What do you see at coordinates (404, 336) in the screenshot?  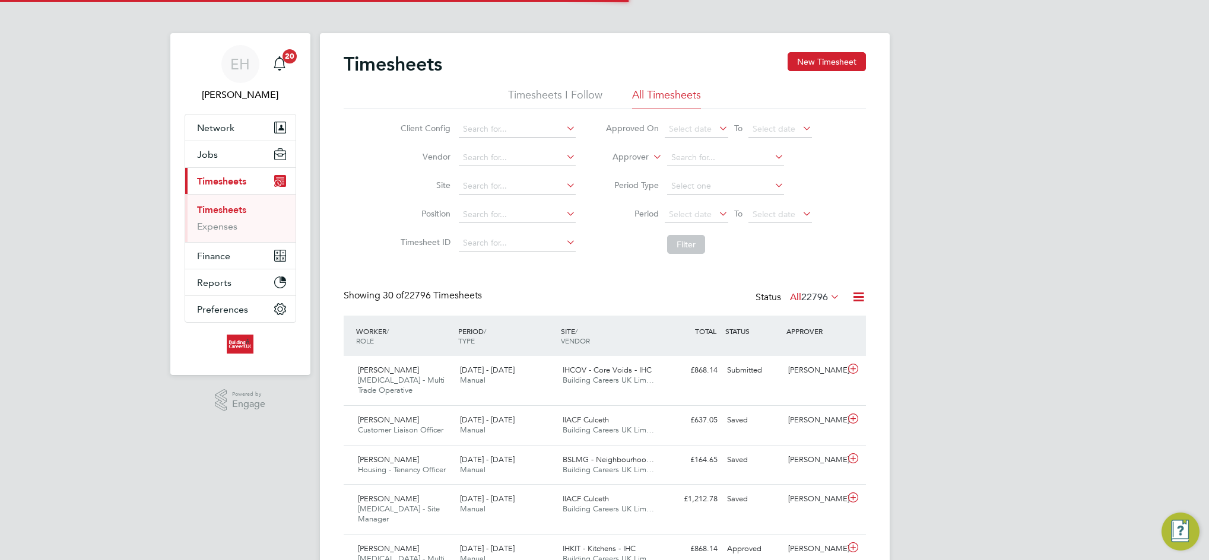 I see `div: WORKER` at bounding box center [404, 336].